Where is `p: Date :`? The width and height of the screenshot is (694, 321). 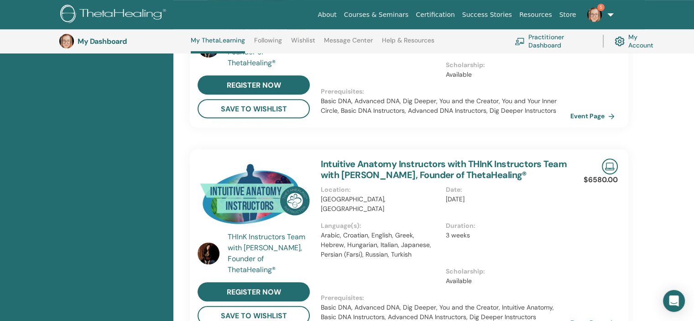 p: Date : is located at coordinates (505, 189).